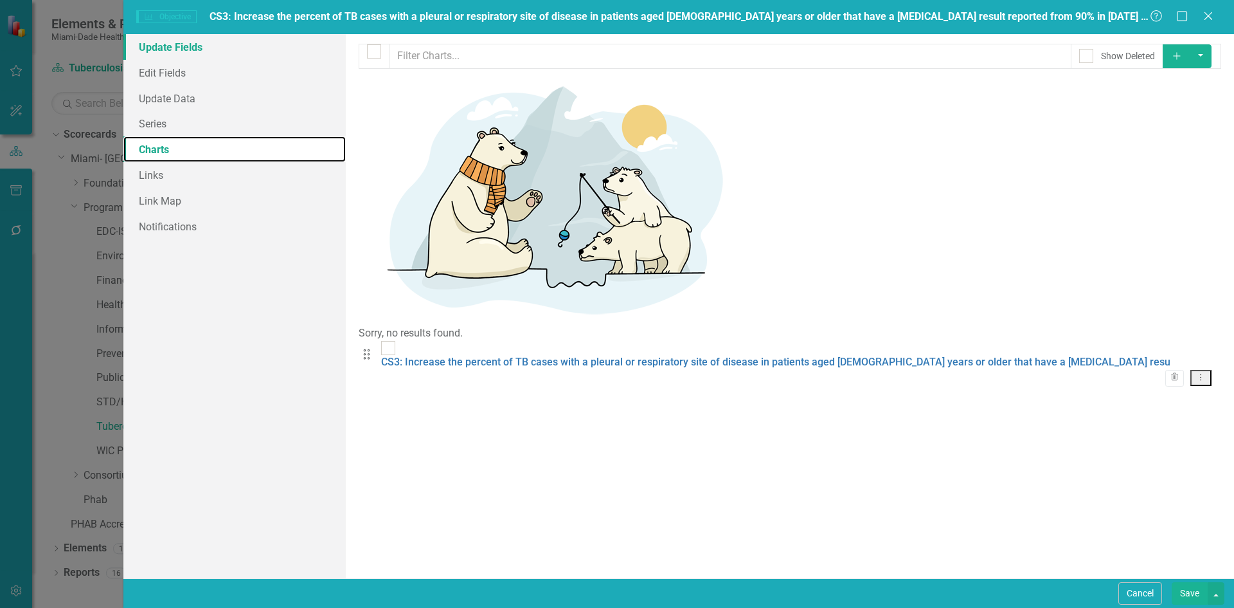 This screenshot has height=608, width=1234. Describe the element at coordinates (716, 16) in the screenshot. I see `span: CS3: Increase the percent of TB cases with a pleural or respiratory site of disease in patients a...` at that location.